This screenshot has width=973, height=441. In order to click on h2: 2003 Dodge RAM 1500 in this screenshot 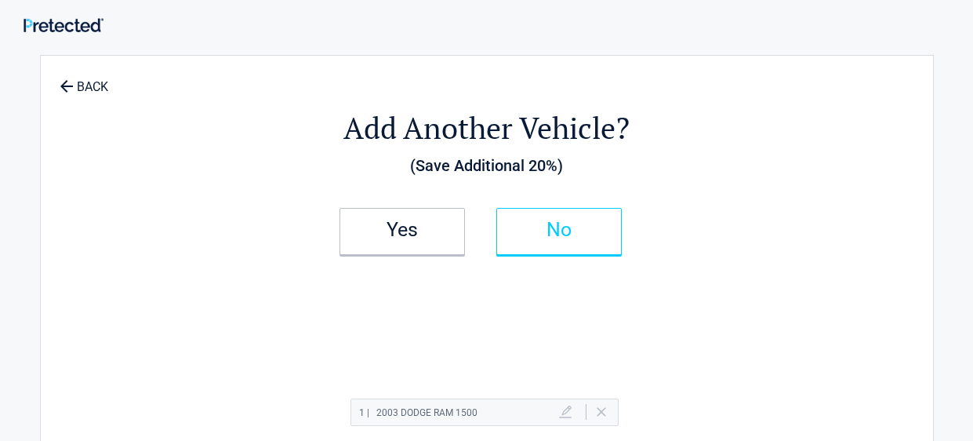, I will do `click(418, 412)`.